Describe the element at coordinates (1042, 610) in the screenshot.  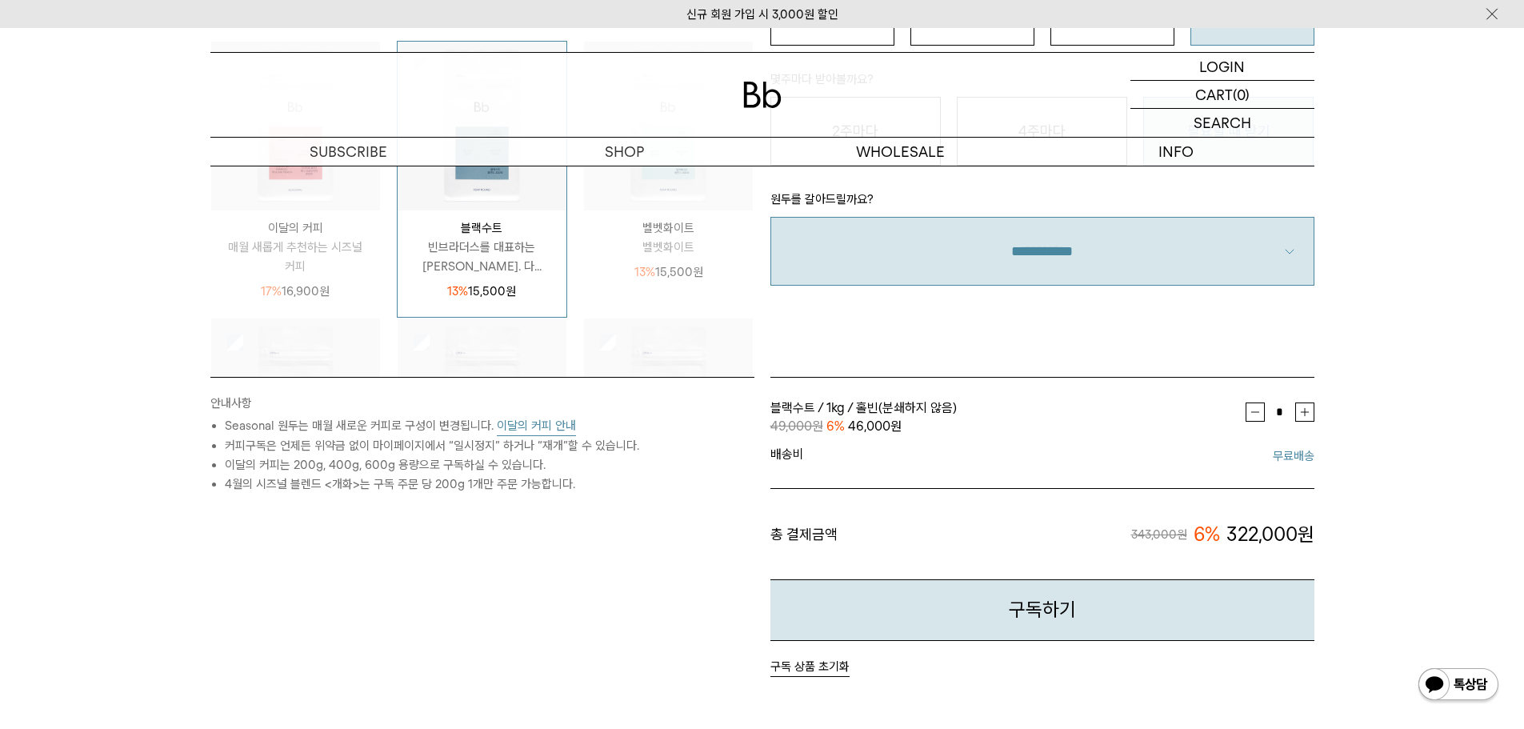
I see `button: 구독하기` at that location.